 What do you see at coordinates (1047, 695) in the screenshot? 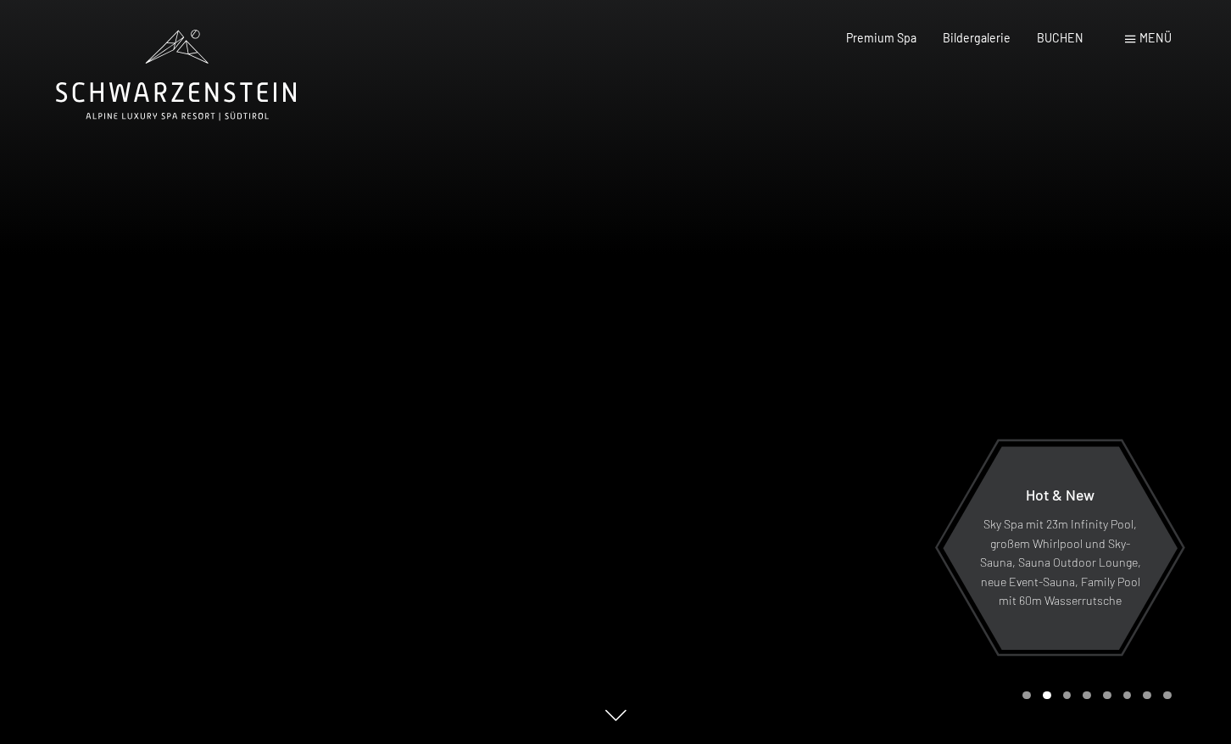
I see `div: Carousel Page 2 (Current Slide)` at bounding box center [1047, 695].